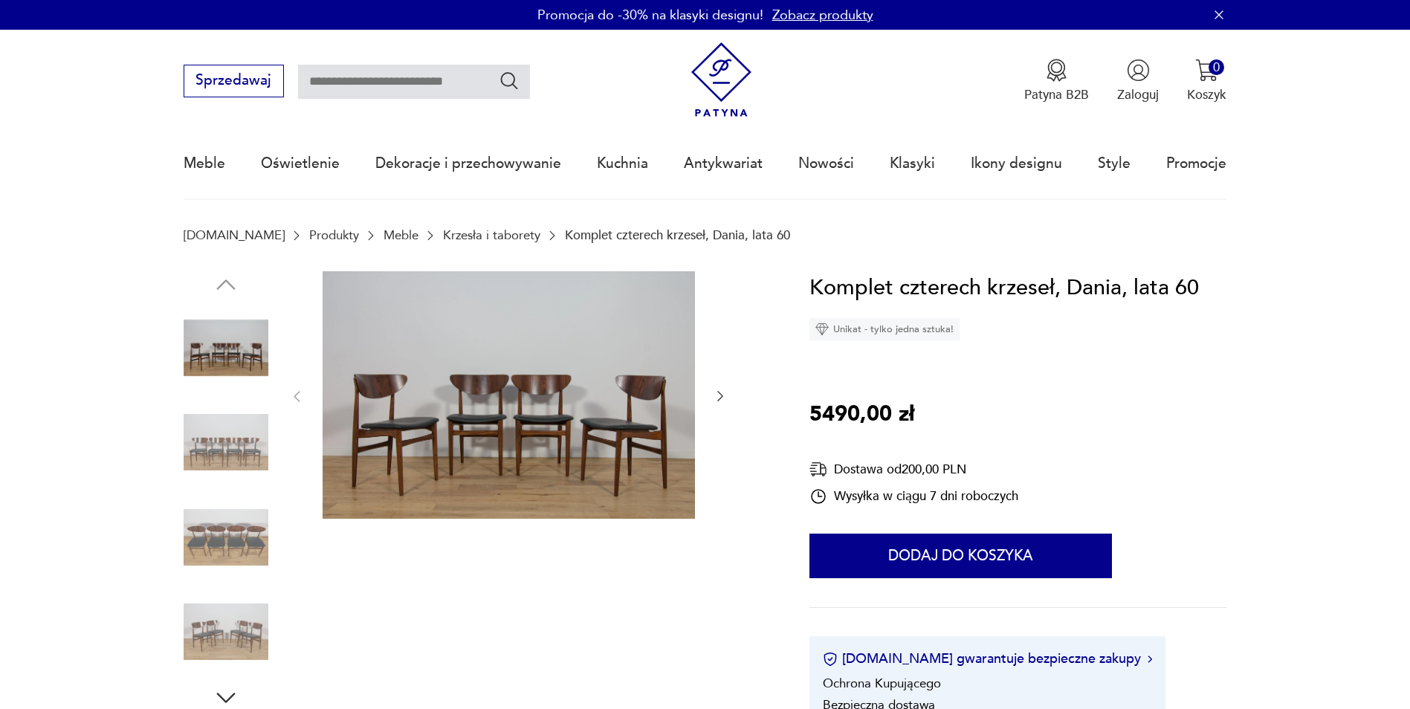 This screenshot has width=1410, height=709. I want to click on p: Zaloguj, so click(1138, 94).